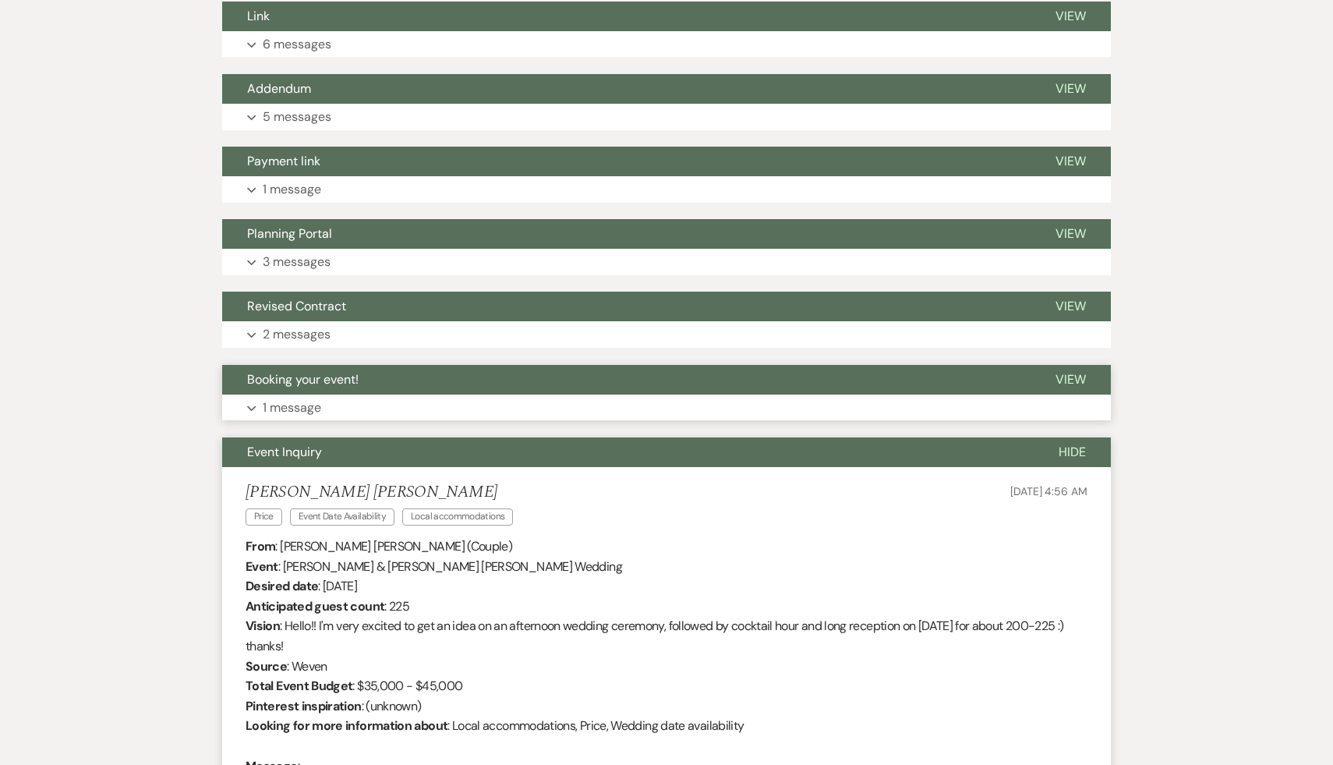  I want to click on button: Addendum, so click(626, 89).